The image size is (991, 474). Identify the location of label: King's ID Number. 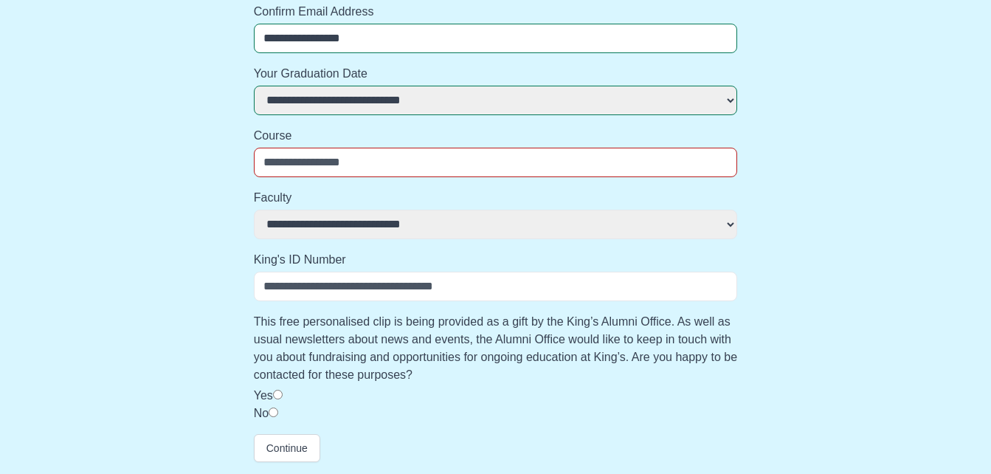
(496, 260).